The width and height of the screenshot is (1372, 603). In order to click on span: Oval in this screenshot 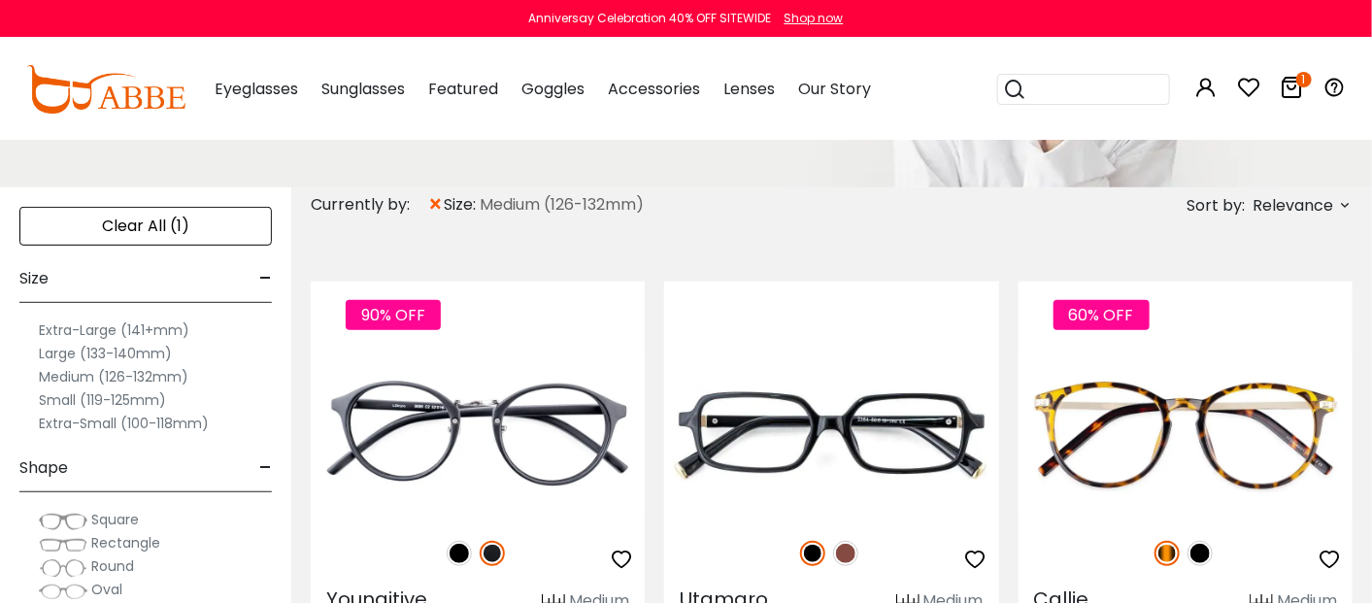, I will do `click(107, 589)`.